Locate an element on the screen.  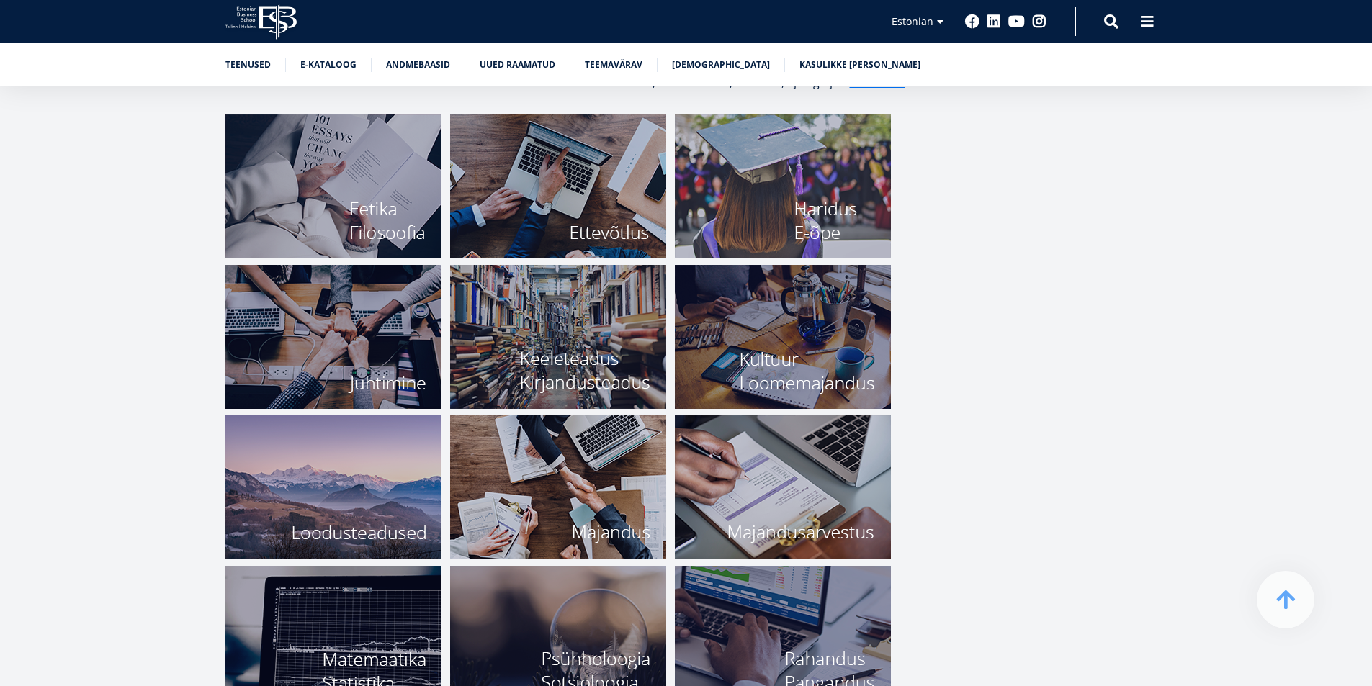
img: 5. Kirjandusteadus est.png is located at coordinates (558, 337).